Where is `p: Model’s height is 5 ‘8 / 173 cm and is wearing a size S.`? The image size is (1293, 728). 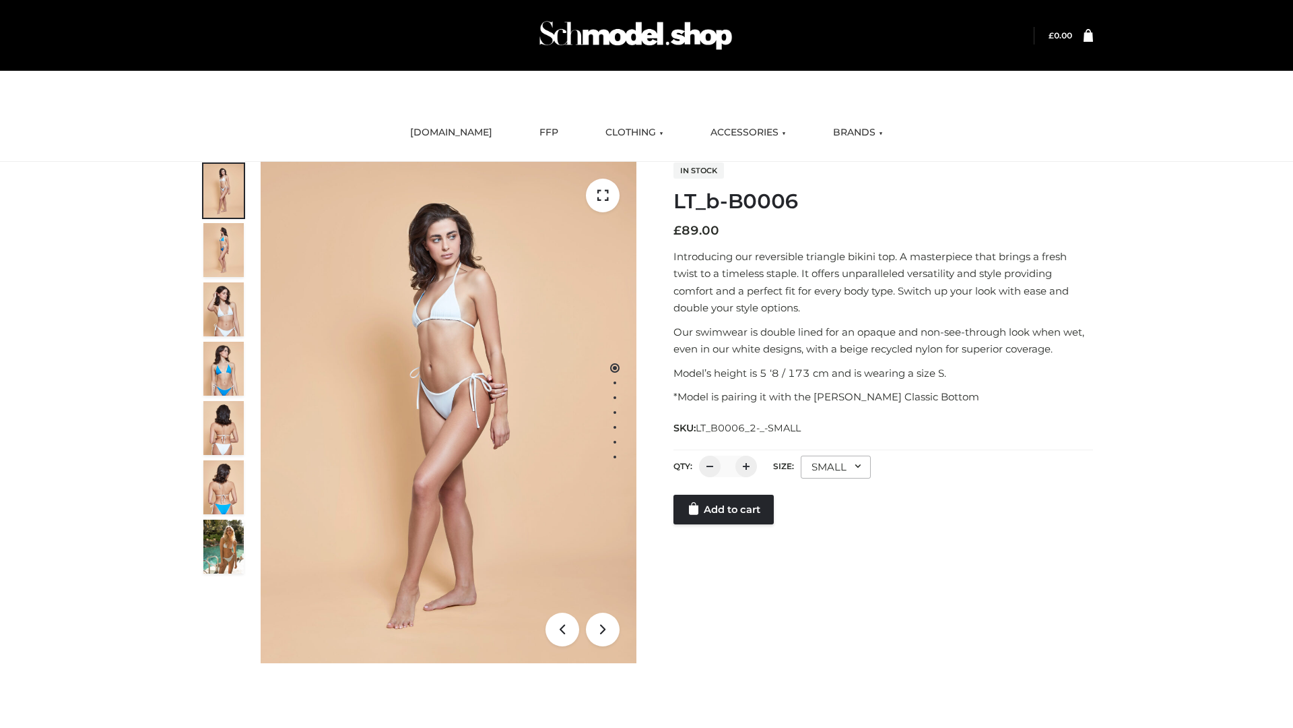 p: Model’s height is 5 ‘8 / 173 cm and is wearing a size S. is located at coordinates (883, 373).